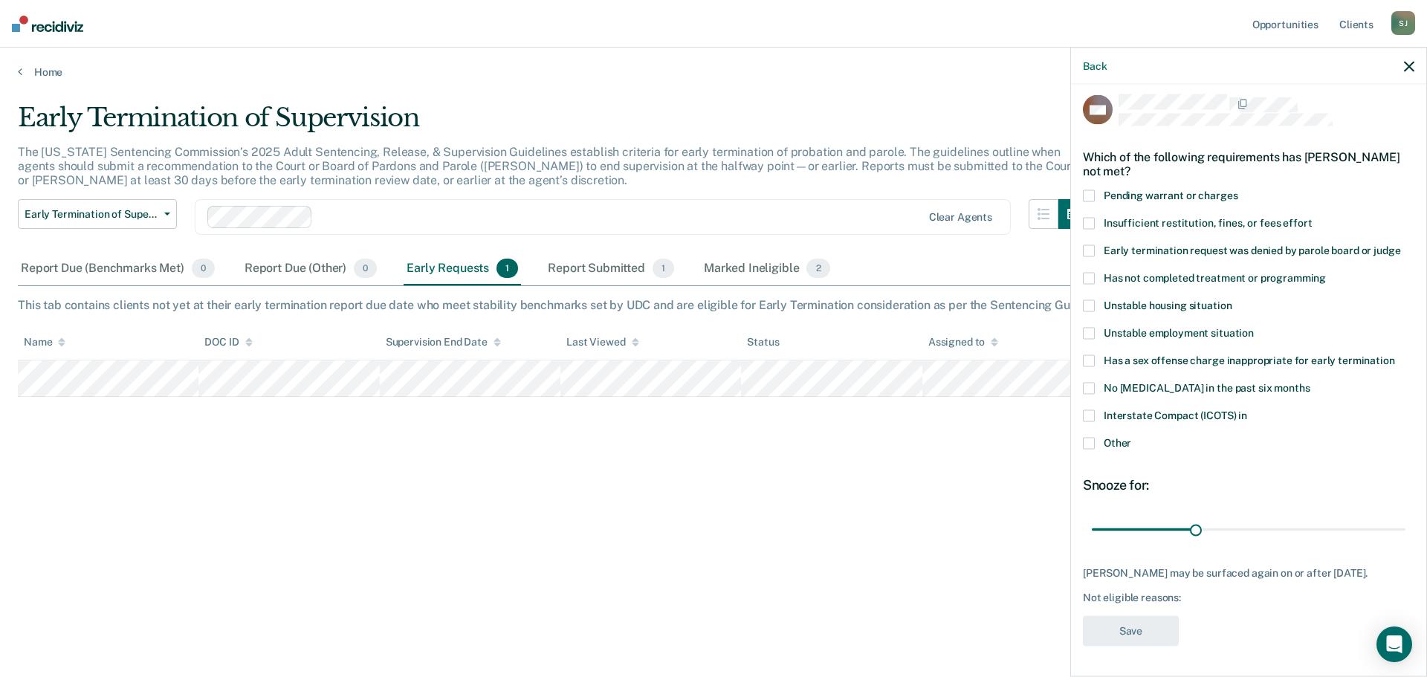 Image resolution: width=1427 pixels, height=677 pixels. I want to click on span: Early Termination of Supervision, so click(91, 214).